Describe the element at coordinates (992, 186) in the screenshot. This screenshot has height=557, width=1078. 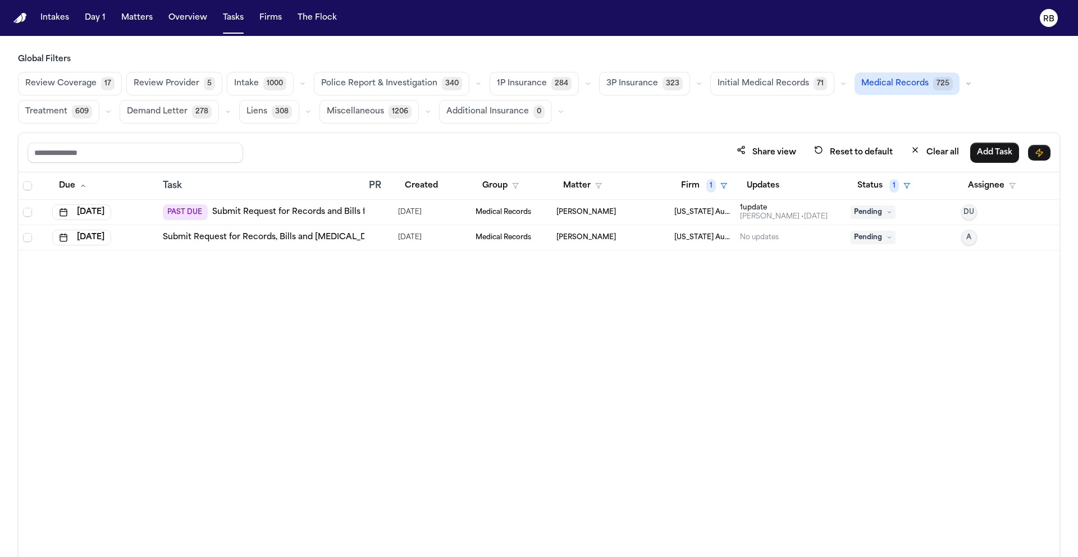
I see `button: Assignee` at that location.